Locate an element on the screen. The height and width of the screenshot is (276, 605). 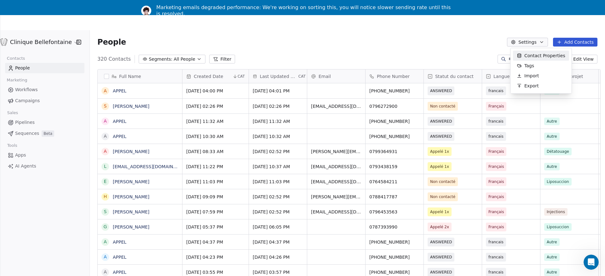
img: Profile image for Ram is located at coordinates (146, 11).